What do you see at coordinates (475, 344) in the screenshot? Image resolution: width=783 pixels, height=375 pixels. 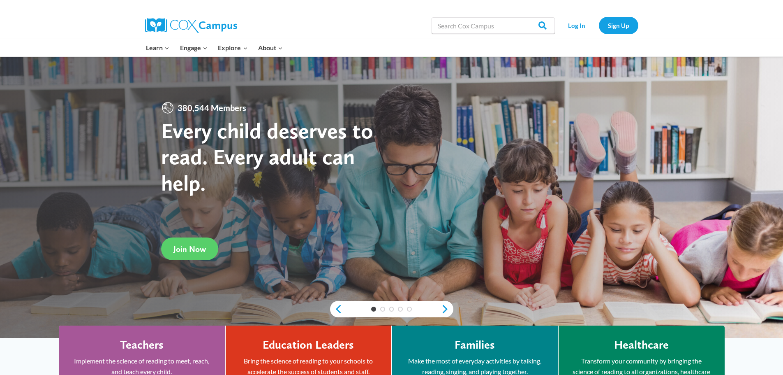 I see `h4: Families` at bounding box center [475, 344].